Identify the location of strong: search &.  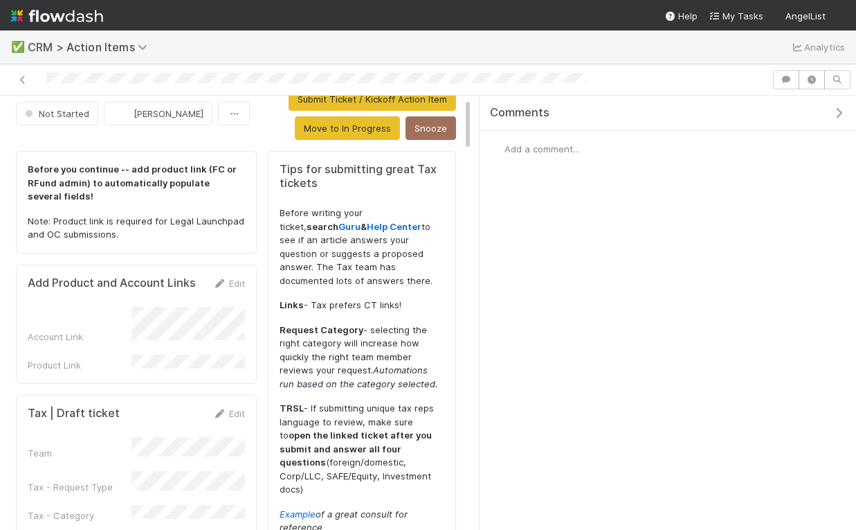
(364, 226).